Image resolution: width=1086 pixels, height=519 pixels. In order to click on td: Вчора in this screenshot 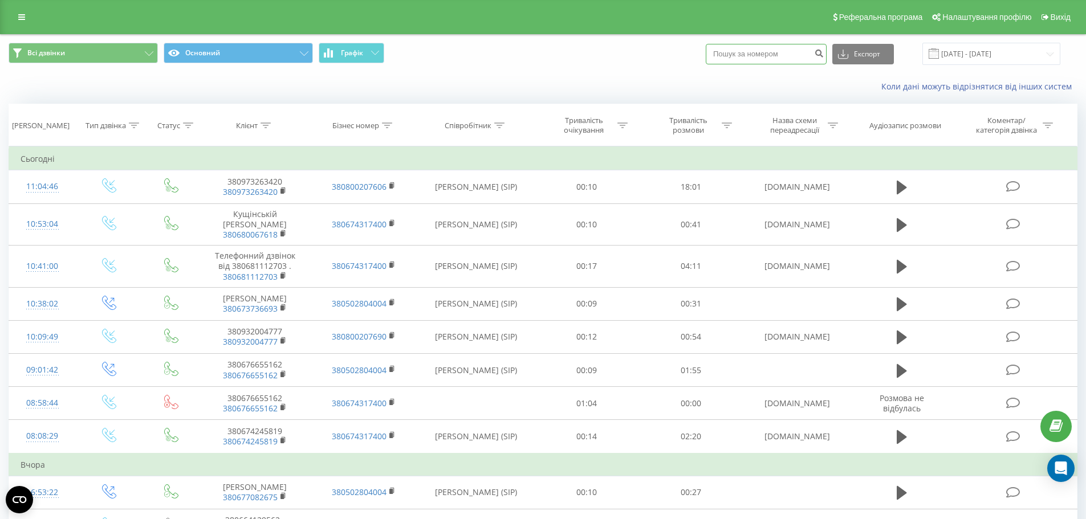, I will do `click(543, 465)`.